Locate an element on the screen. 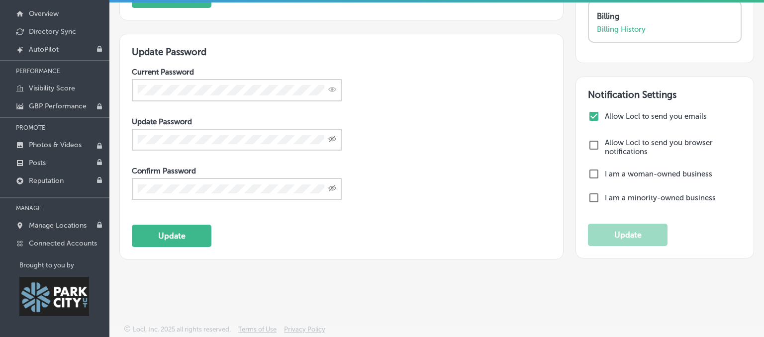 The height and width of the screenshot is (337, 764). h3: Notification Settings is located at coordinates (665, 95).